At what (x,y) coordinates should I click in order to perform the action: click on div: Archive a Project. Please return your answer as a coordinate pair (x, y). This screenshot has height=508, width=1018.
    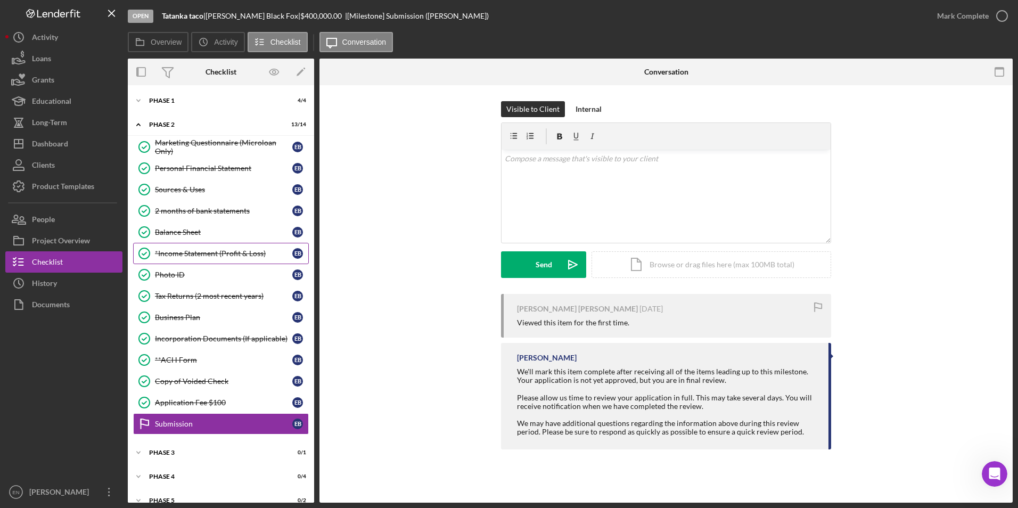
    Looking at the image, I should click on (106, 266).